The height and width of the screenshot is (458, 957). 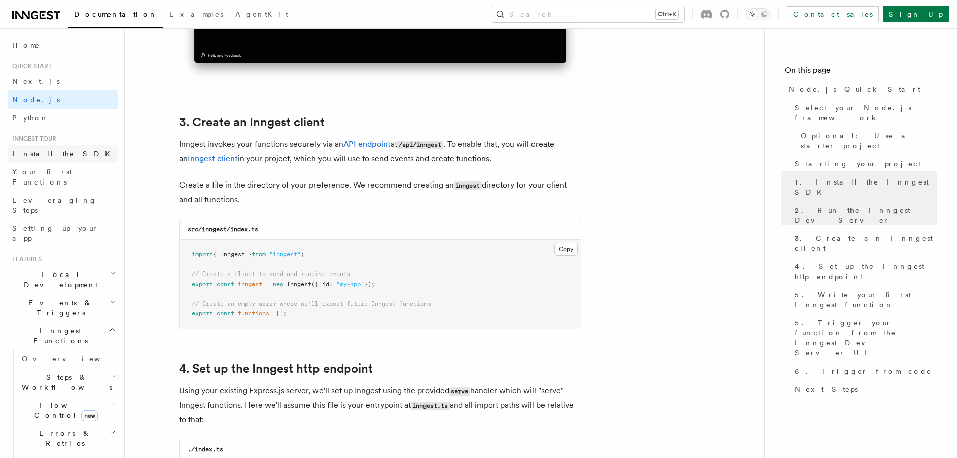 I want to click on button: Errors & Retries, so click(x=68, y=438).